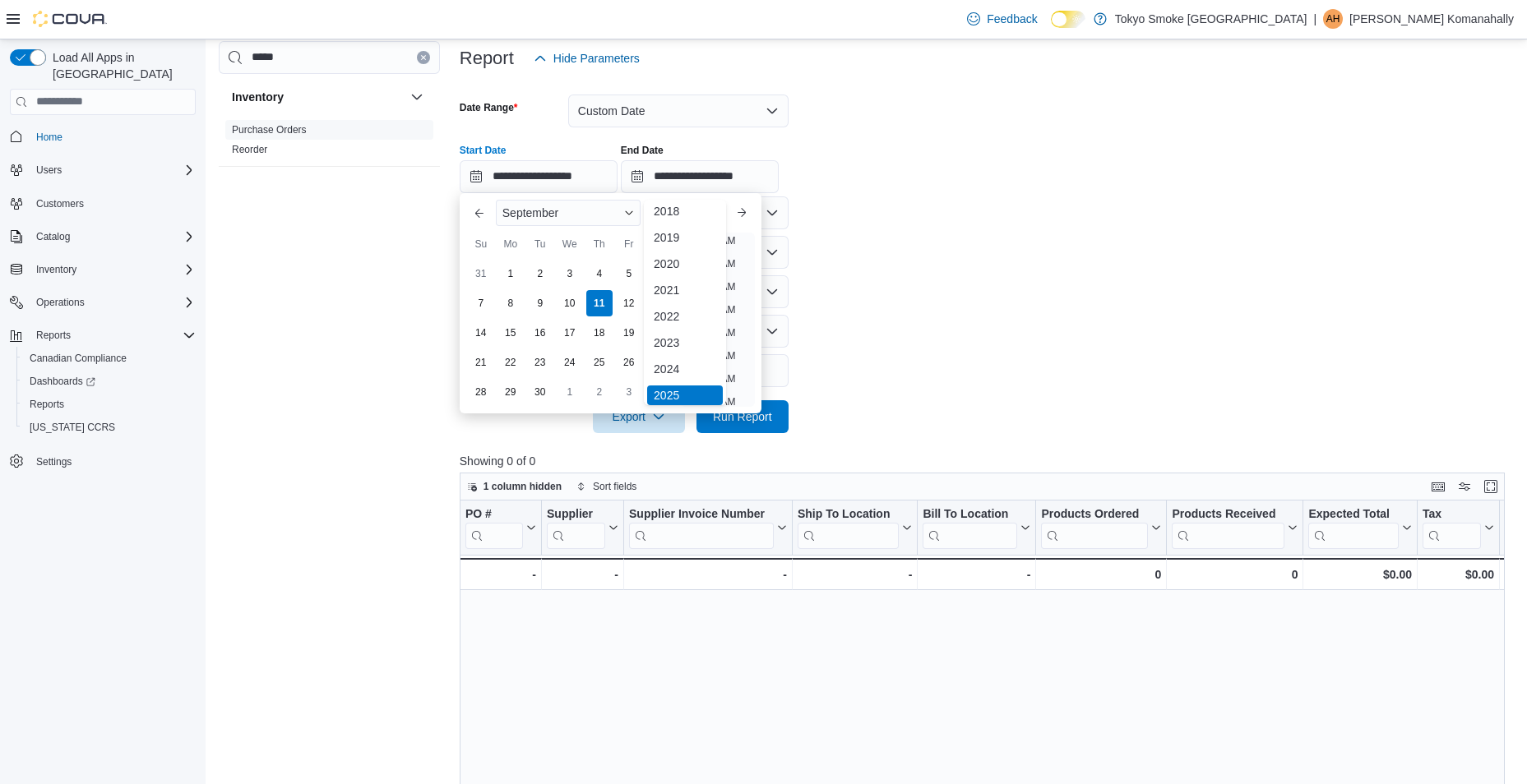 The width and height of the screenshot is (1527, 784). What do you see at coordinates (685, 395) in the screenshot?
I see `div: 2025` at bounding box center [685, 395].